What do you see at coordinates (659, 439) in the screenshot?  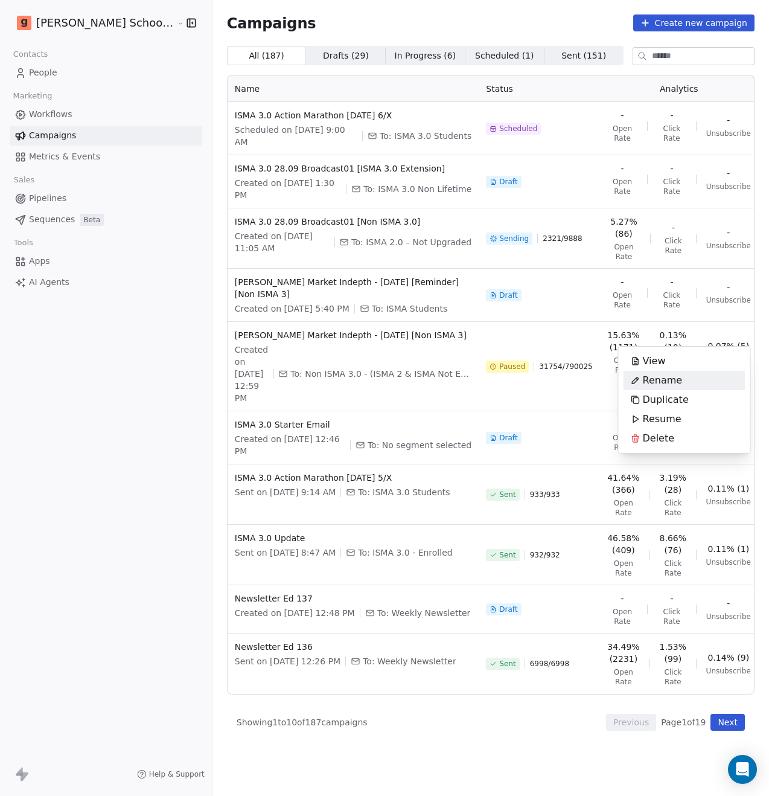 I see `span: Delete` at bounding box center [659, 439].